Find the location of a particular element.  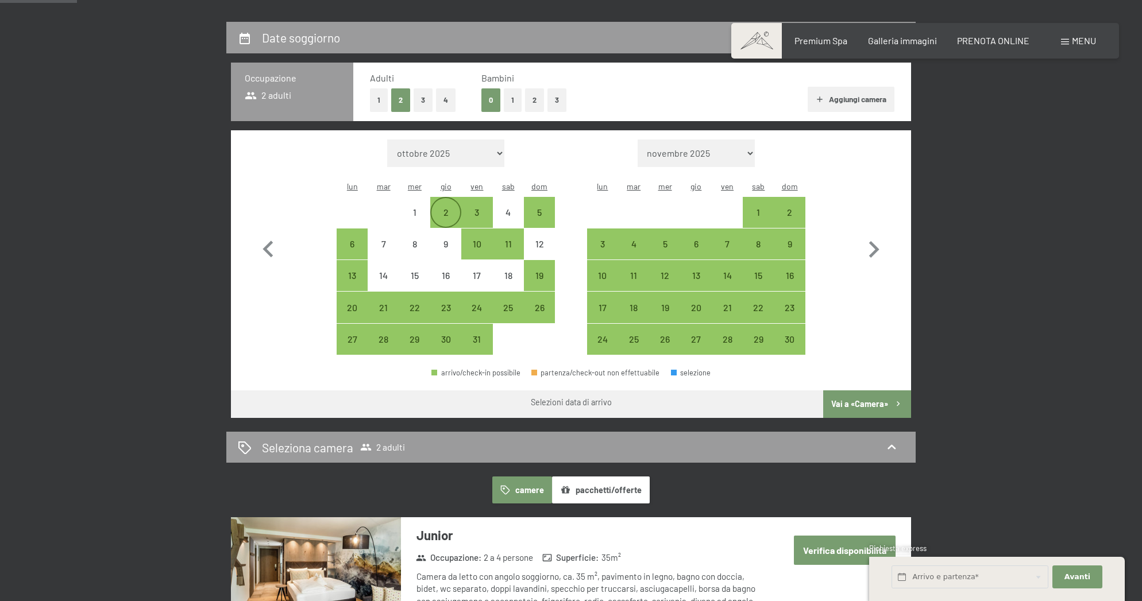

div: Thu Nov 27 2025 is located at coordinates (696, 339).